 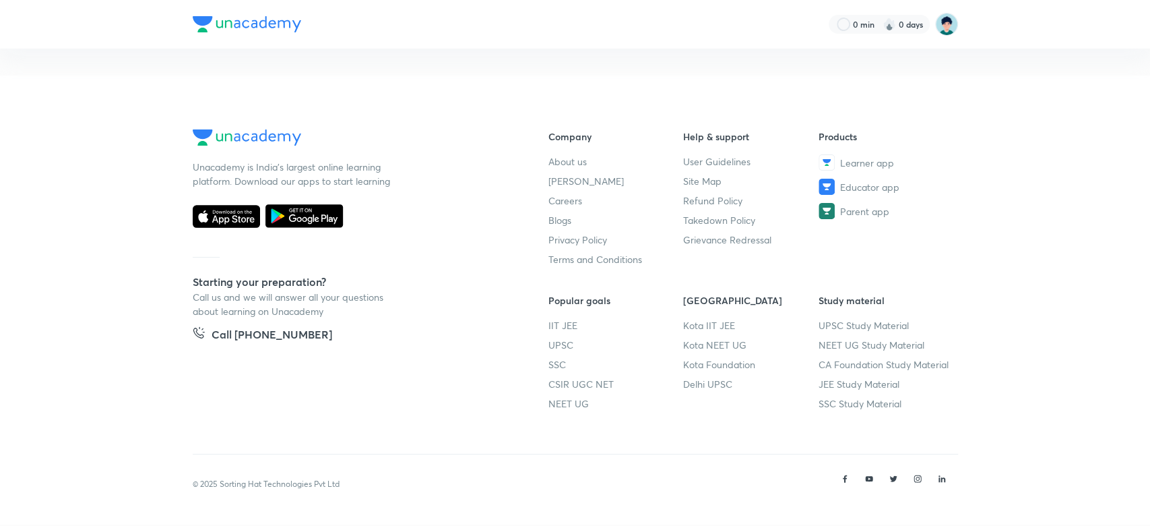 I want to click on a: Takedown Policy, so click(x=751, y=220).